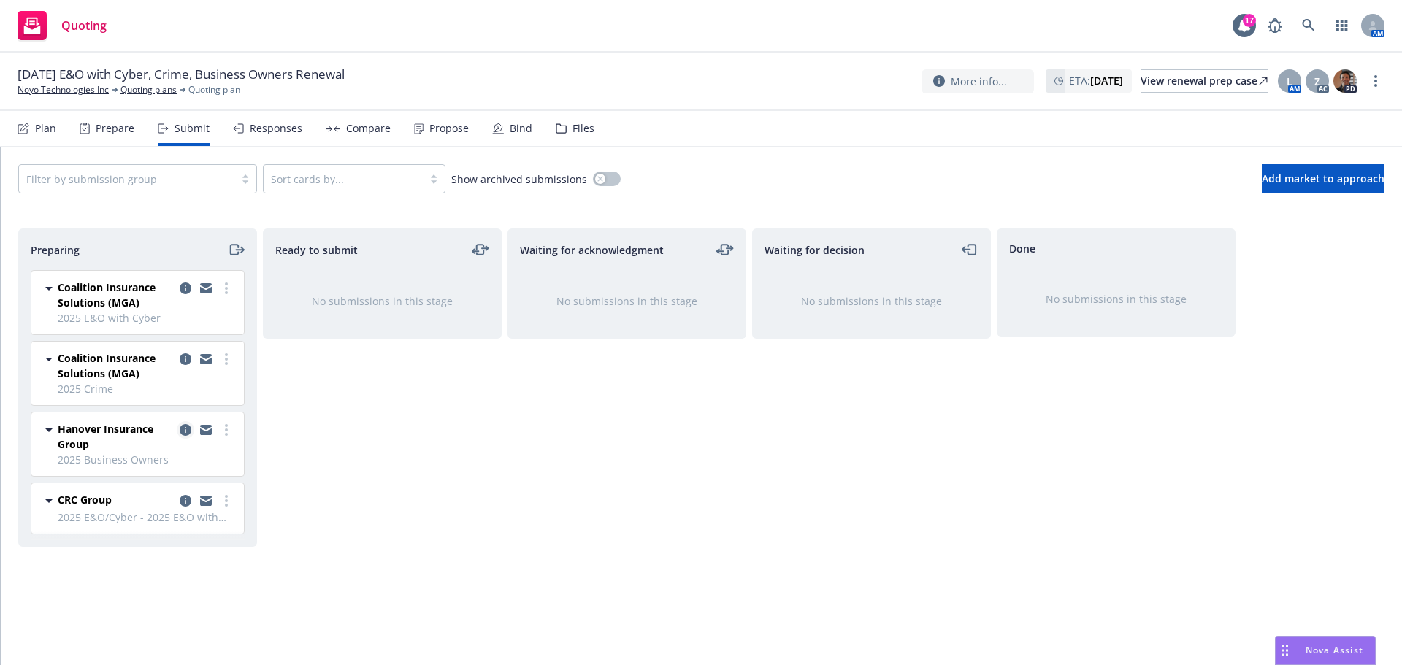 This screenshot has height=665, width=1402. I want to click on button: Add market to approach, so click(1323, 179).